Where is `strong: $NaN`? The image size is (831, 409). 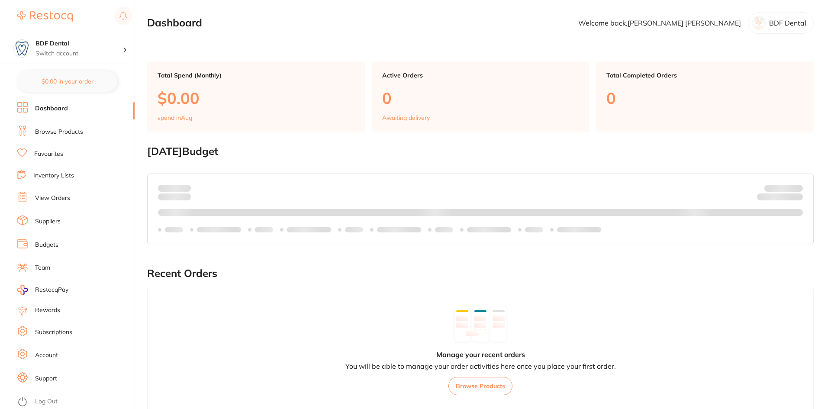 strong: $NaN is located at coordinates (794, 188).